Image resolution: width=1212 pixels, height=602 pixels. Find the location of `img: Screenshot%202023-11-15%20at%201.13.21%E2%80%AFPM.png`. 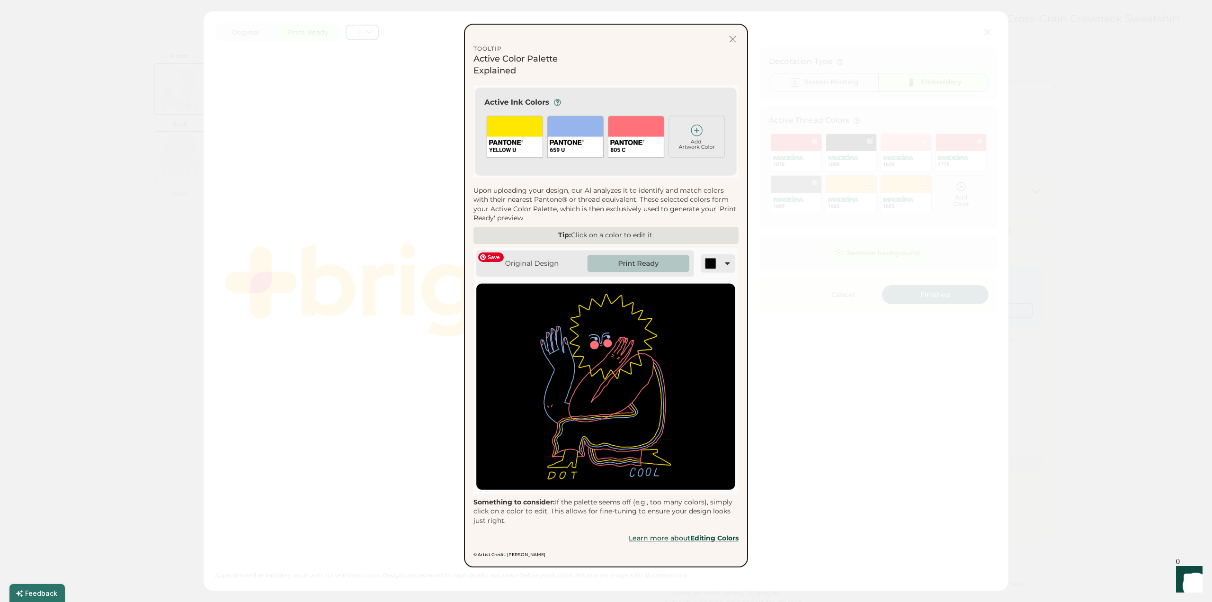

img: Screenshot%202023-11-15%20at%201.13.21%E2%80%AFPM.png is located at coordinates (606, 371).